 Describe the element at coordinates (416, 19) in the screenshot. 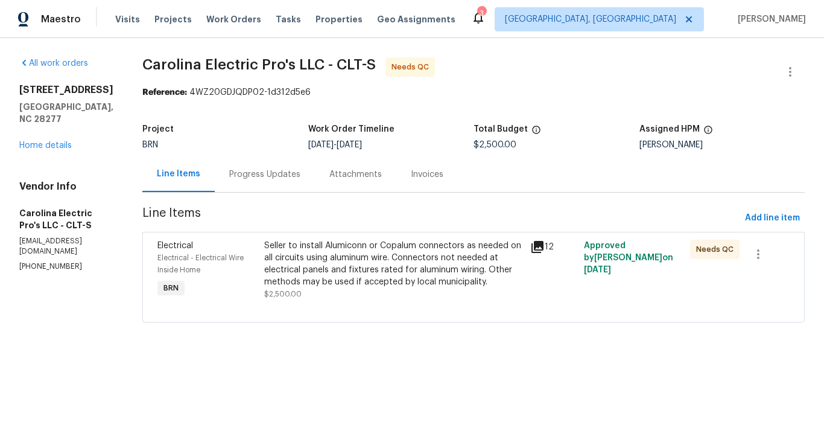

I see `span: Geo Assignments` at that location.